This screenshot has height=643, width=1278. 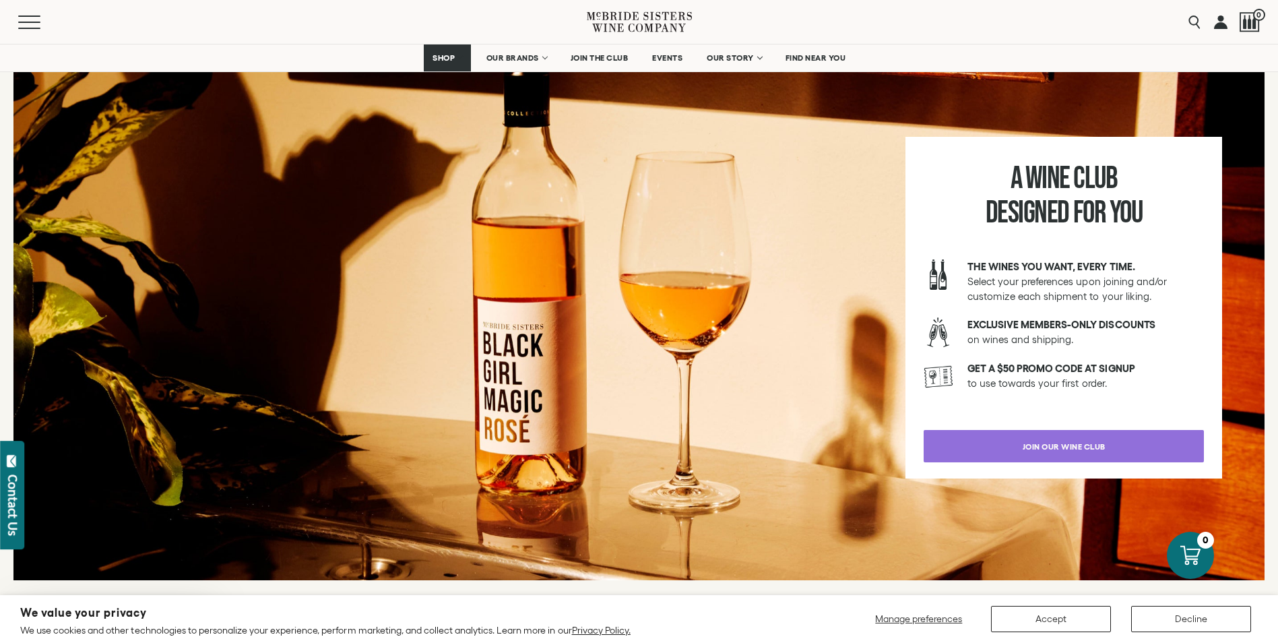 I want to click on button: Mobile Menu Trigger, so click(x=42, y=22).